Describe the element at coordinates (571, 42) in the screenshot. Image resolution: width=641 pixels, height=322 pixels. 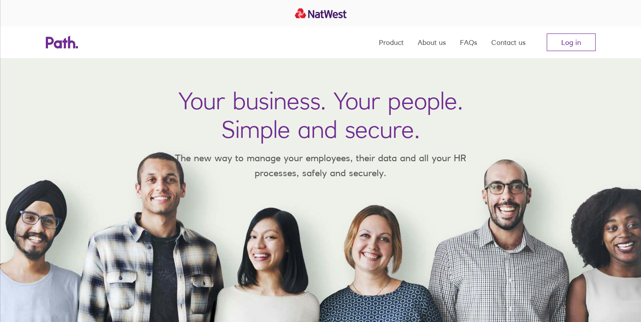
I see `a: Log in` at that location.